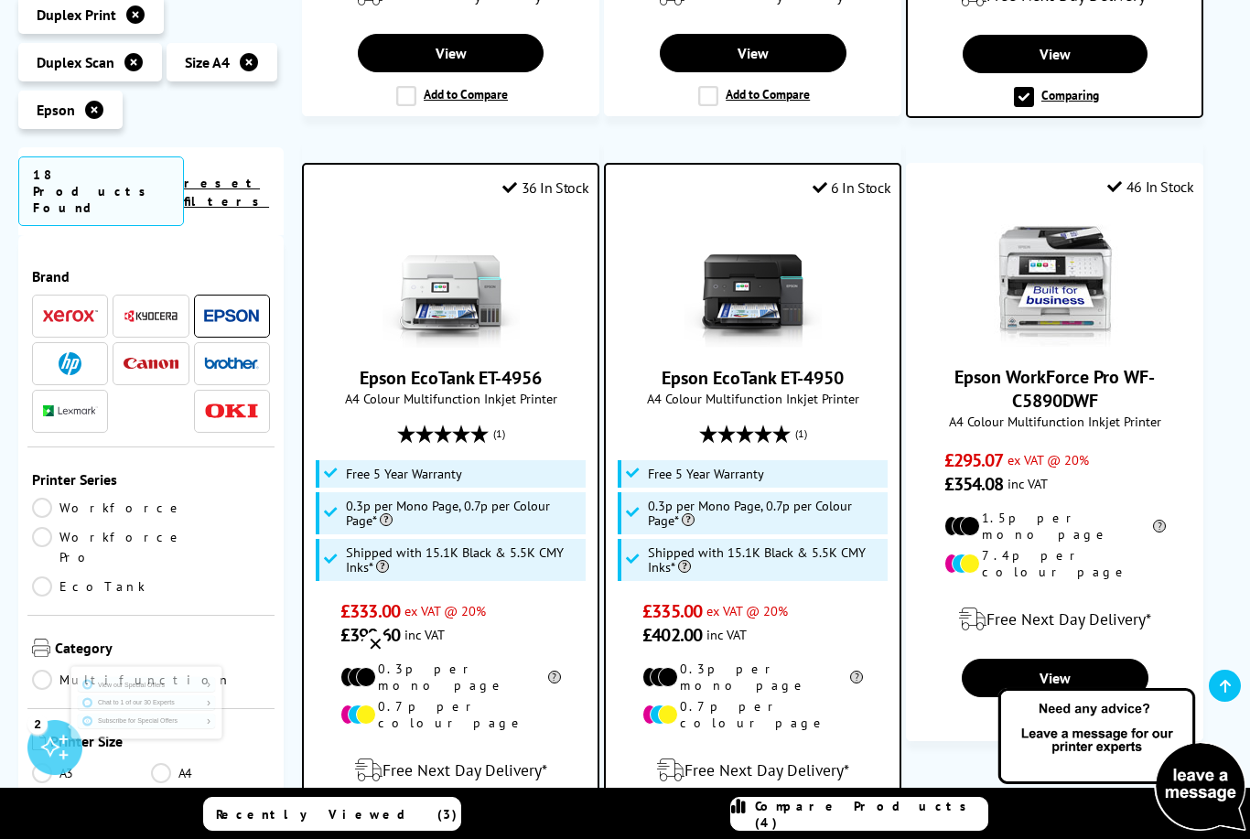 This screenshot has height=839, width=1250. Describe the element at coordinates (231, 411) in the screenshot. I see `a: OKI` at that location.